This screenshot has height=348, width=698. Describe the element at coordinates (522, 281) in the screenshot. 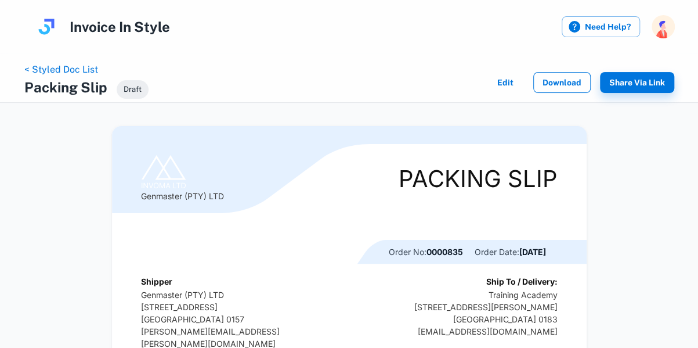

I see `b: Ship To / Delivery:` at that location.